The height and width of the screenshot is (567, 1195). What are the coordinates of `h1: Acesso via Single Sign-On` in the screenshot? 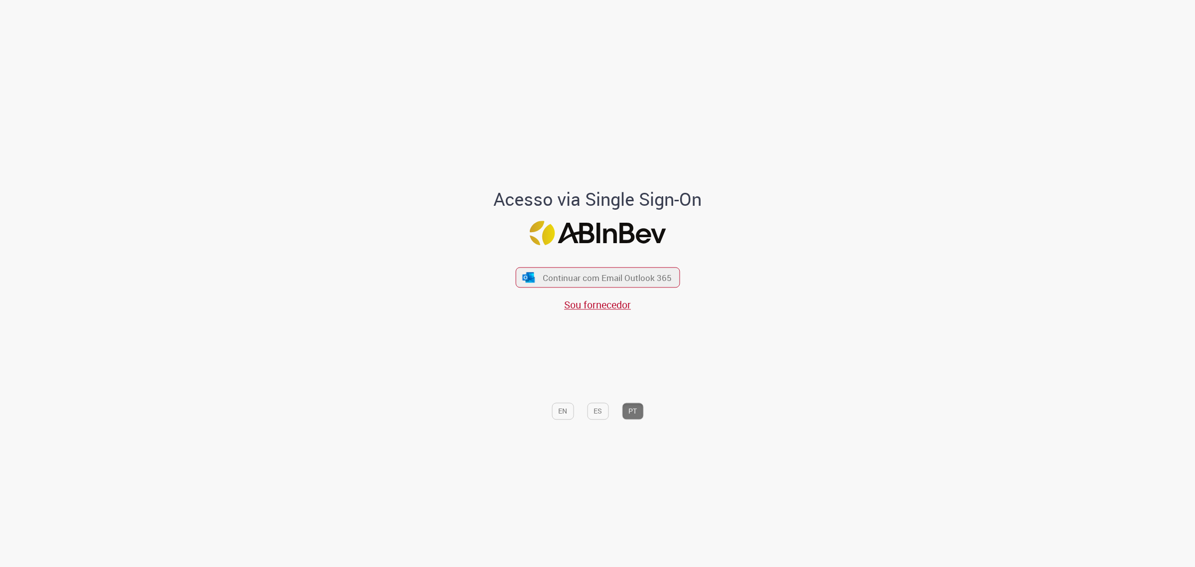 It's located at (597, 199).